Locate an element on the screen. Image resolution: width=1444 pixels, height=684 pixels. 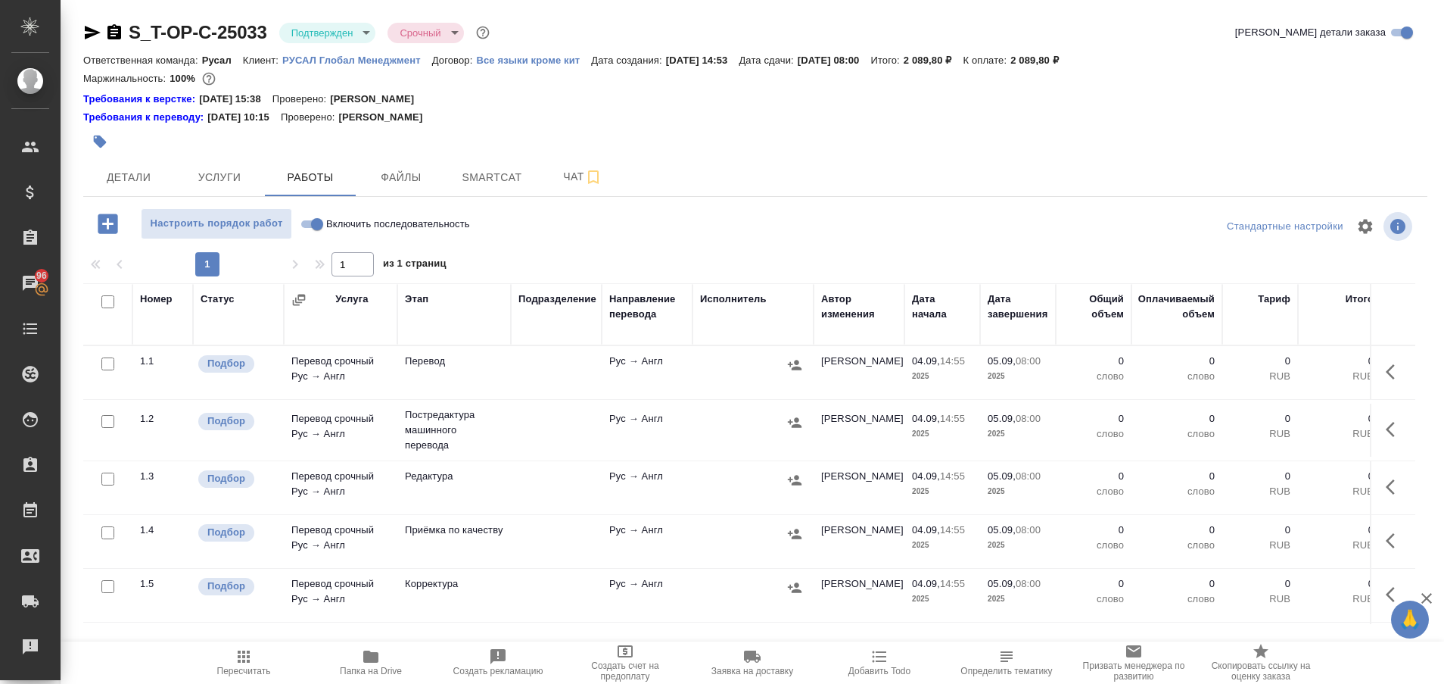
p: 04.09, is located at coordinates (926, 475).